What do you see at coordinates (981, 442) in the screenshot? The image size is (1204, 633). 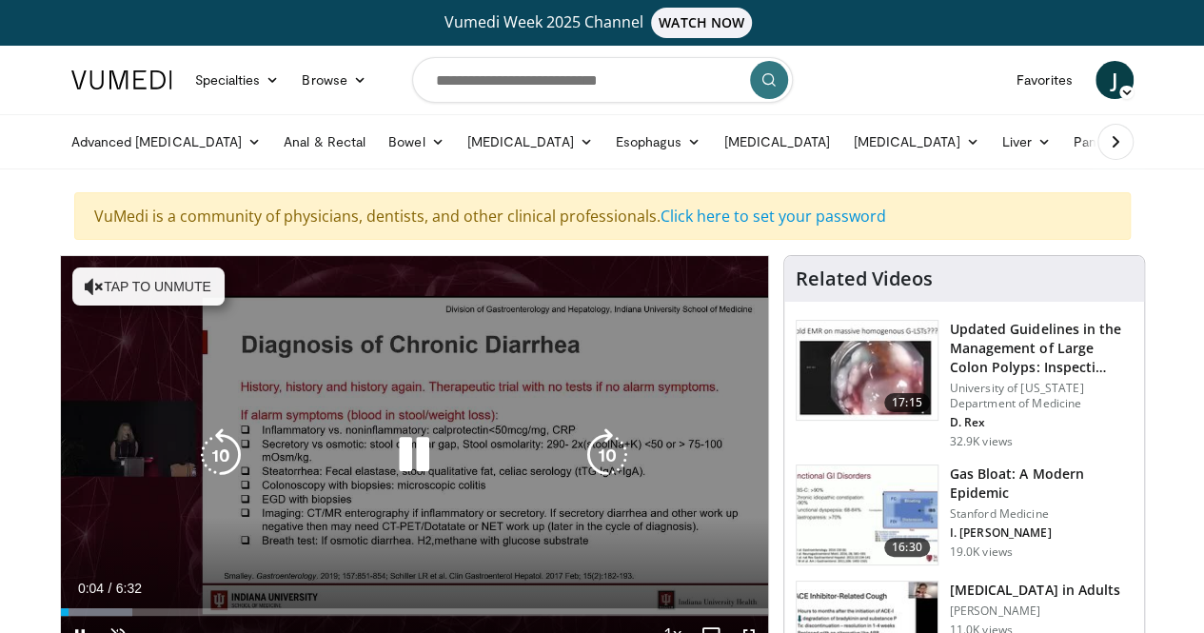 I see `p: 32.9K views` at bounding box center [981, 442].